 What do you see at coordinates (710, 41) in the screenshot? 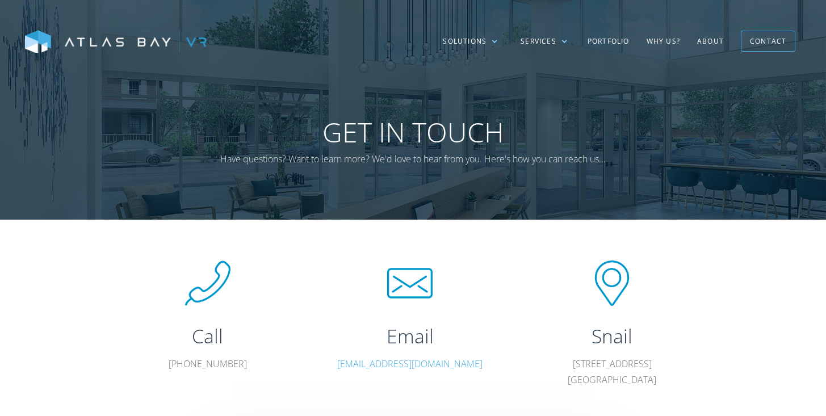
I see `a: About` at bounding box center [710, 41].